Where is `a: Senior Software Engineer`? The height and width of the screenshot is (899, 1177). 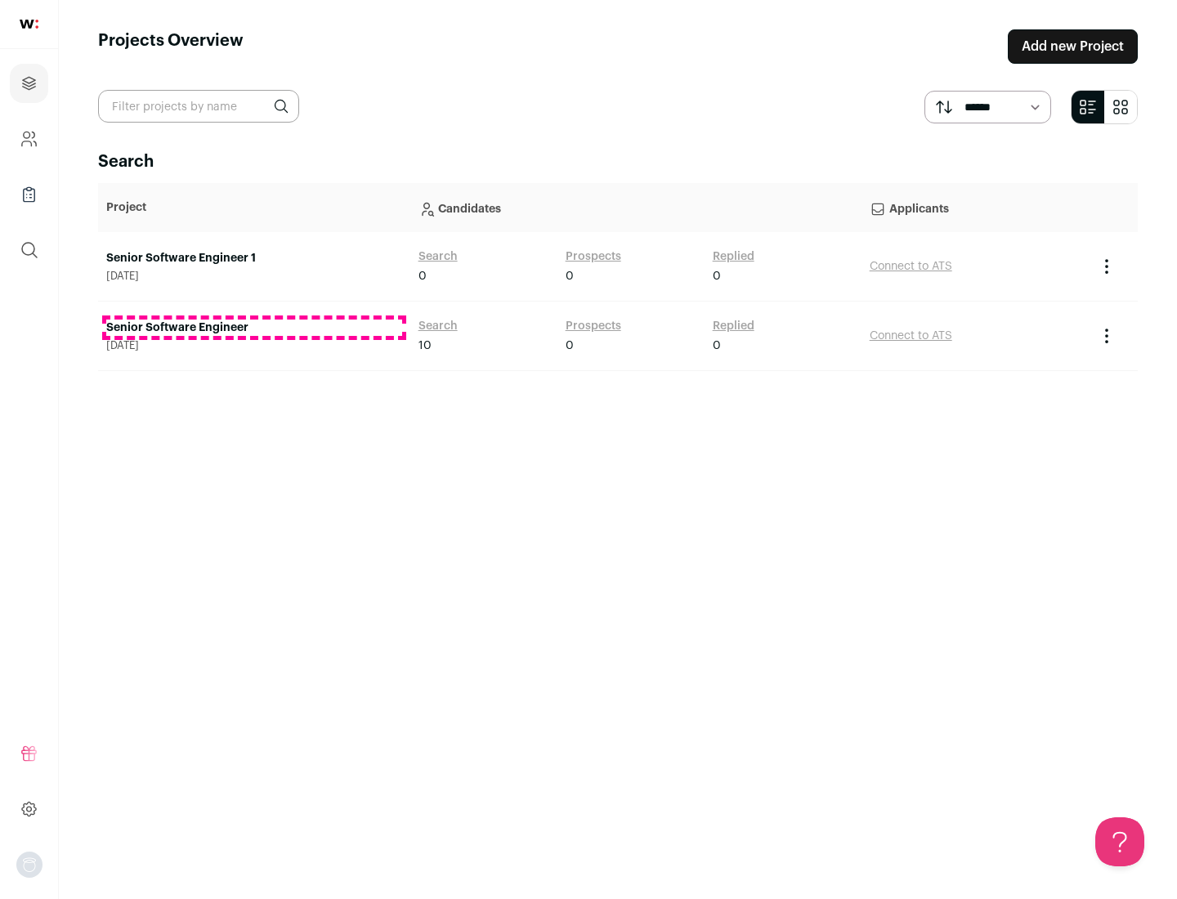 a: Senior Software Engineer is located at coordinates (254, 328).